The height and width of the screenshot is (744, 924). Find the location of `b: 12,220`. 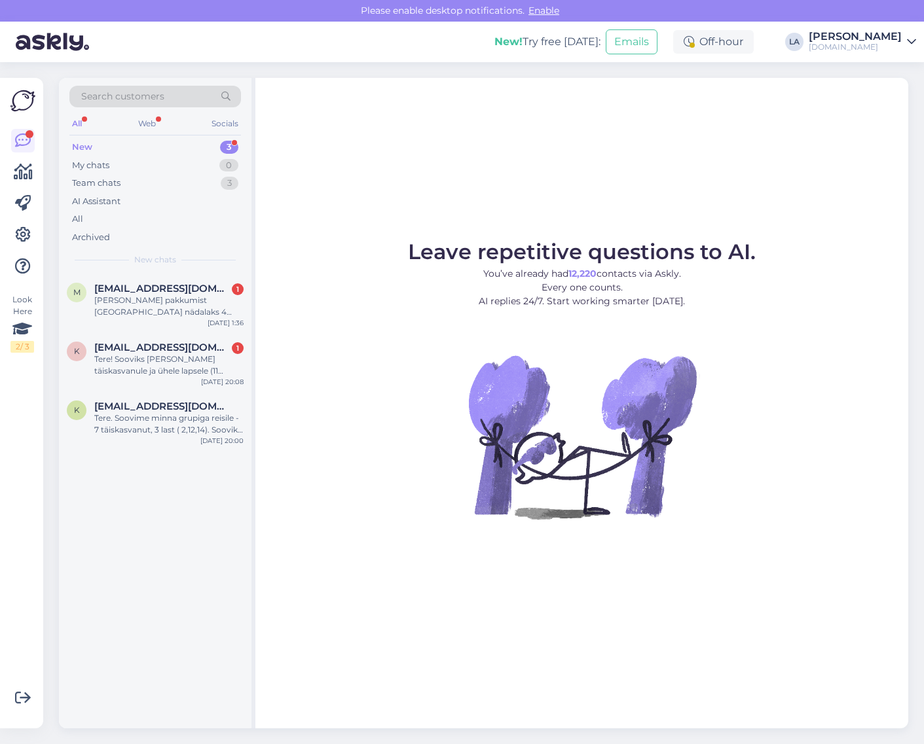

b: 12,220 is located at coordinates (582, 274).